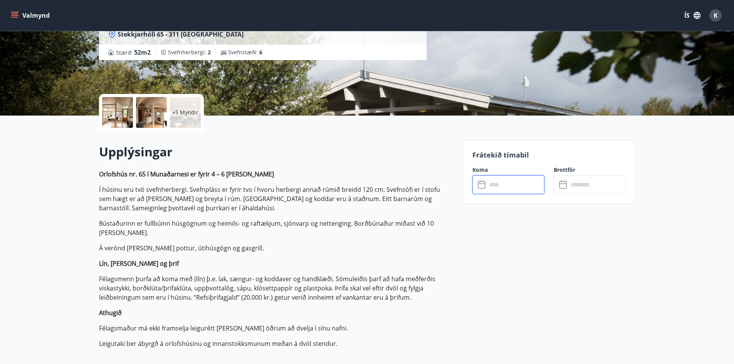 The width and height of the screenshot is (734, 364). What do you see at coordinates (185, 113) in the screenshot?
I see `p: +5 Myndir` at bounding box center [185, 113].